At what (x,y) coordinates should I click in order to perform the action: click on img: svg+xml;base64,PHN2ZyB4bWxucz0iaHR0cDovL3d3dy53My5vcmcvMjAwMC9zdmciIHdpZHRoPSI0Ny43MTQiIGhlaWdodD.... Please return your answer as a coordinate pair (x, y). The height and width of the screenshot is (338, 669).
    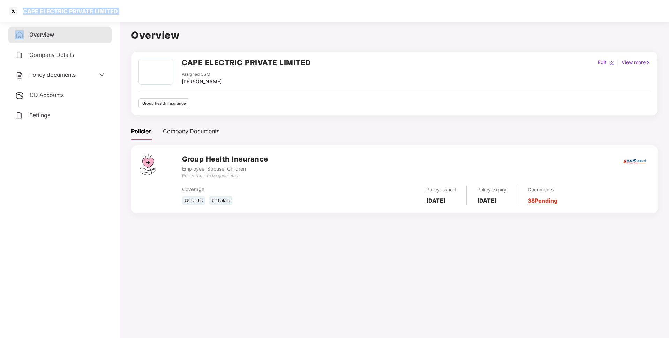
    Looking at the image, I should click on (148, 164).